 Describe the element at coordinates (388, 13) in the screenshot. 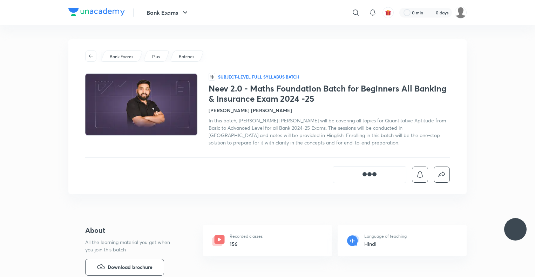

I see `img: avatar` at that location.